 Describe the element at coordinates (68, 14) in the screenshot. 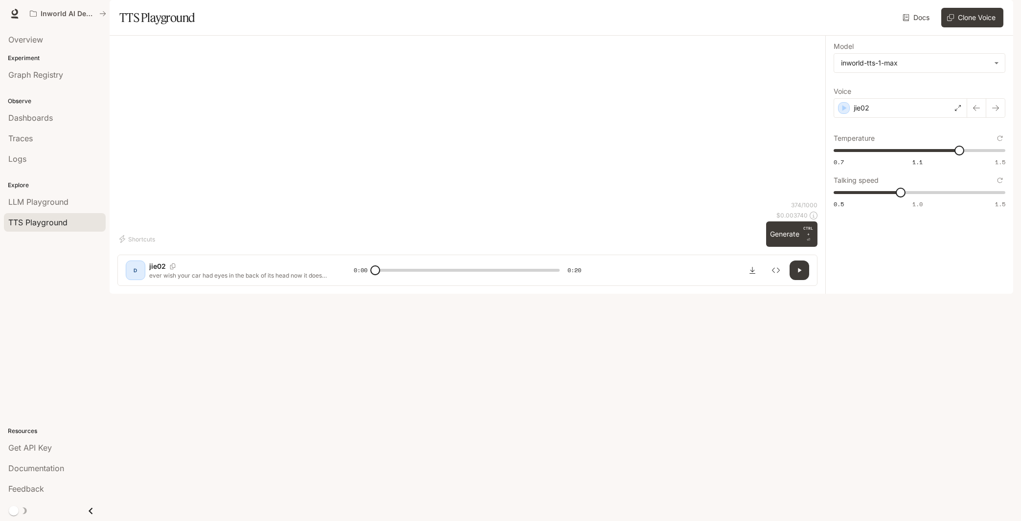

I see `button: All workspaces` at that location.